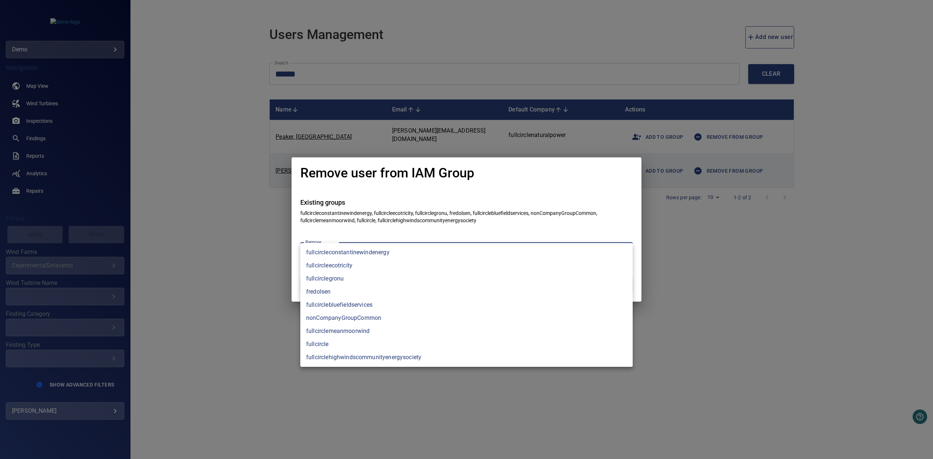 The width and height of the screenshot is (933, 459). Describe the element at coordinates (467, 318) in the screenshot. I see `li: nonCompanyGroupCommon` at that location.